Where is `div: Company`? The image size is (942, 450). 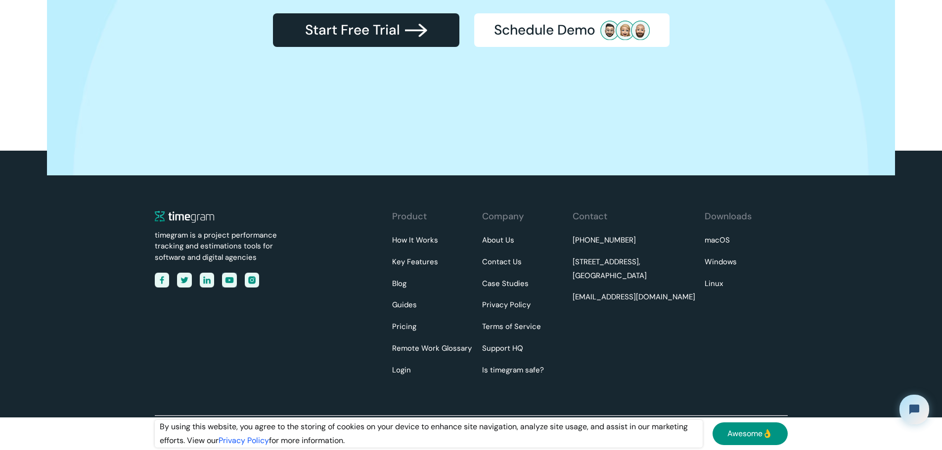 div: Company is located at coordinates (503, 217).